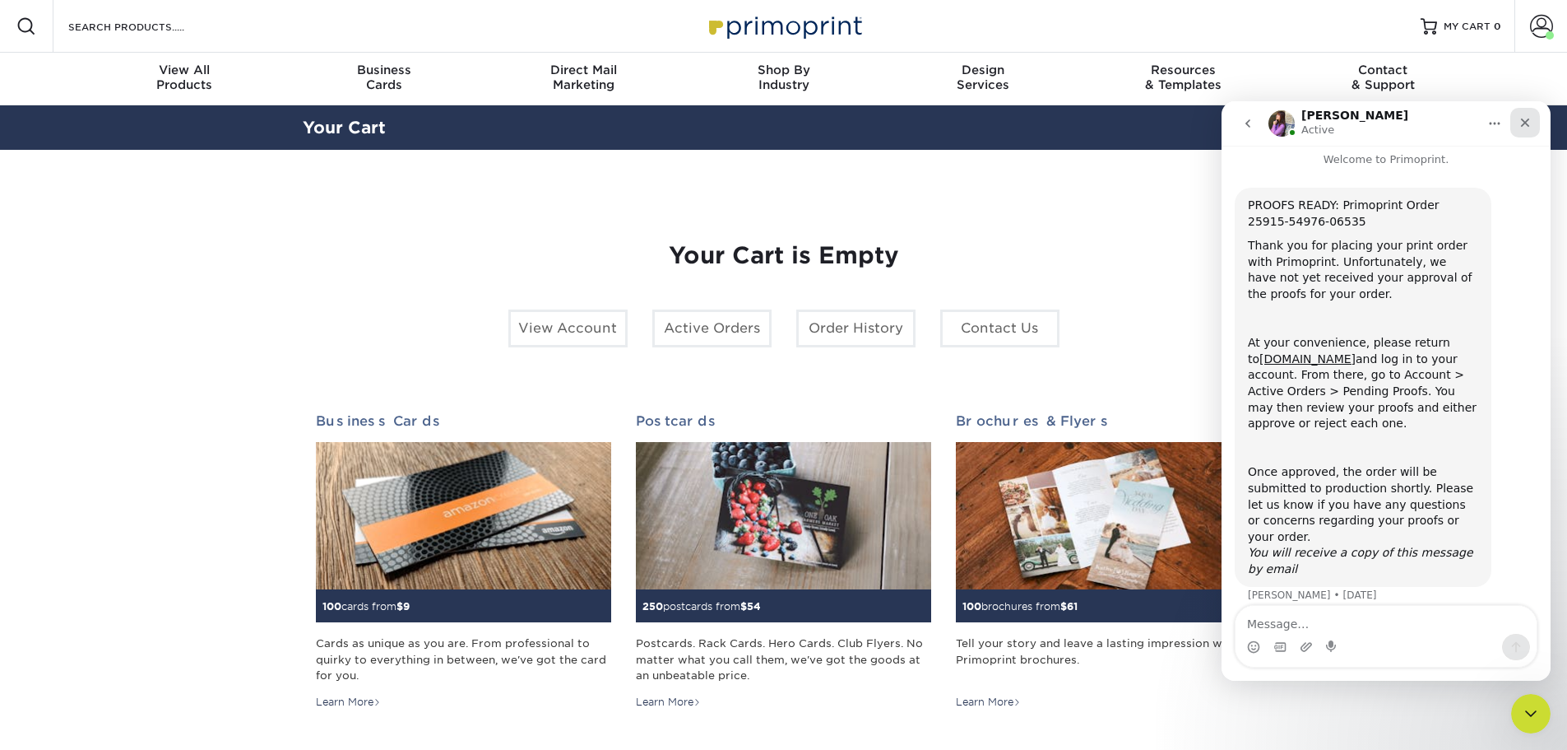  What do you see at coordinates (983, 77) in the screenshot?
I see `div: Services` at bounding box center [983, 77].